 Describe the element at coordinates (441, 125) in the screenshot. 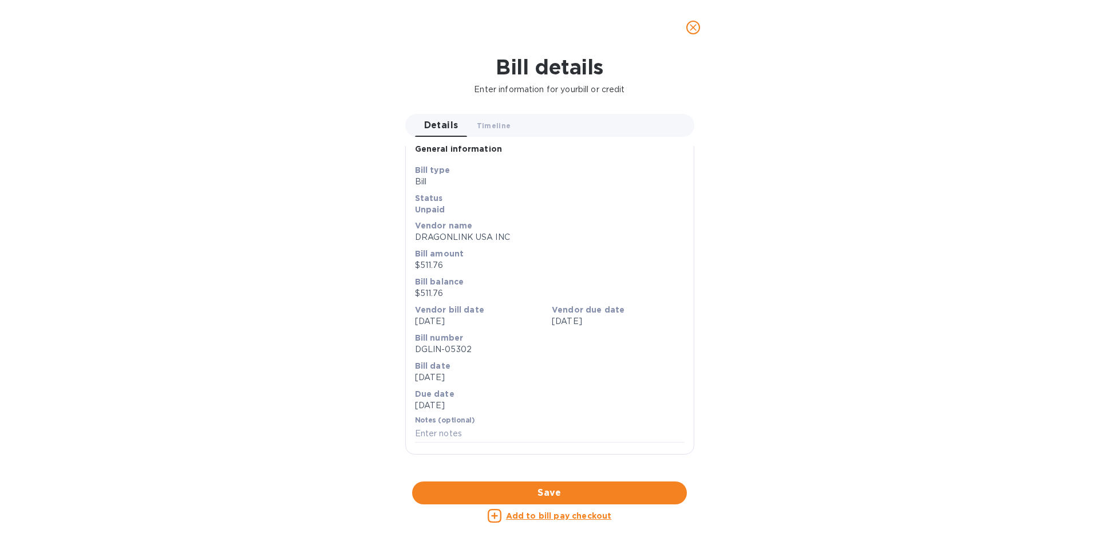

I see `span: Details` at that location.